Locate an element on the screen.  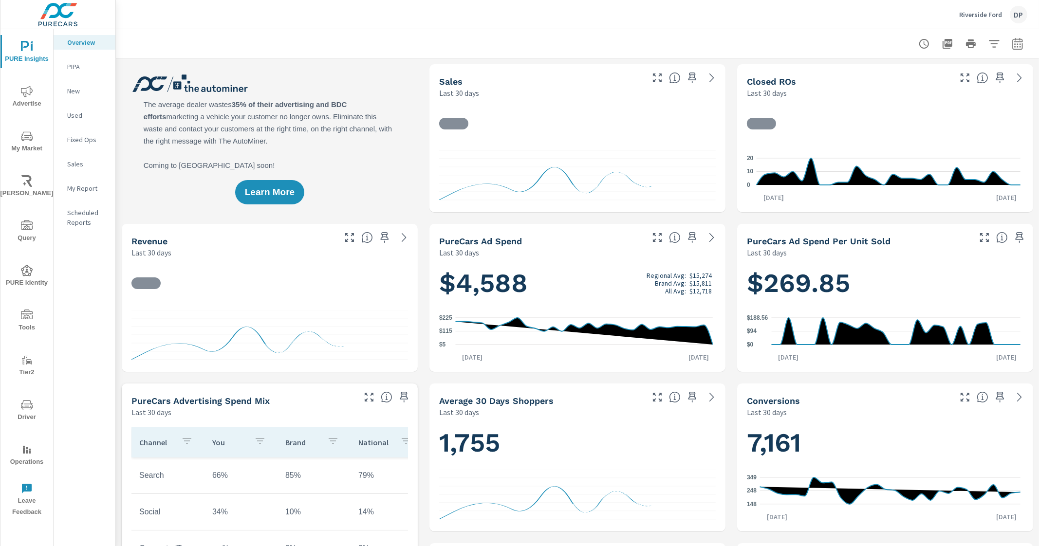
span: Total cost of media for all PureCars channels for the selected dealership group over the selected... is located at coordinates (675, 238).